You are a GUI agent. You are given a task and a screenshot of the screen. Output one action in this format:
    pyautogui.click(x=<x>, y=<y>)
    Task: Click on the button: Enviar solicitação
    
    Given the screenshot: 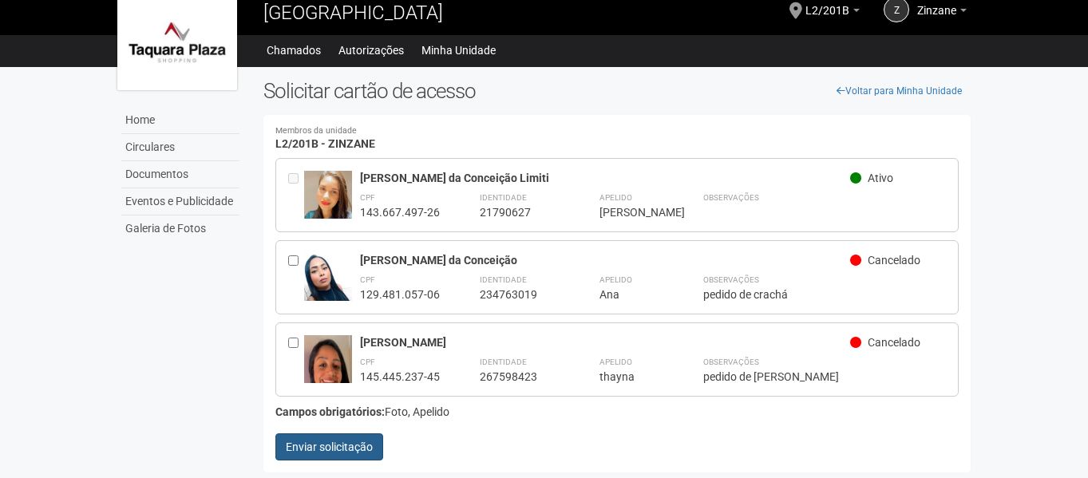 What is the action you would take?
    pyautogui.click(x=329, y=447)
    